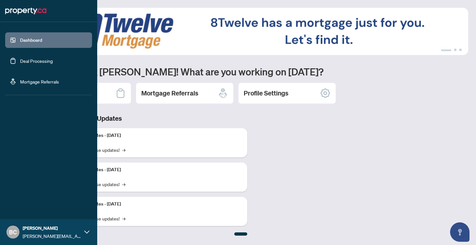  I want to click on a: Deal Processing, so click(36, 61).